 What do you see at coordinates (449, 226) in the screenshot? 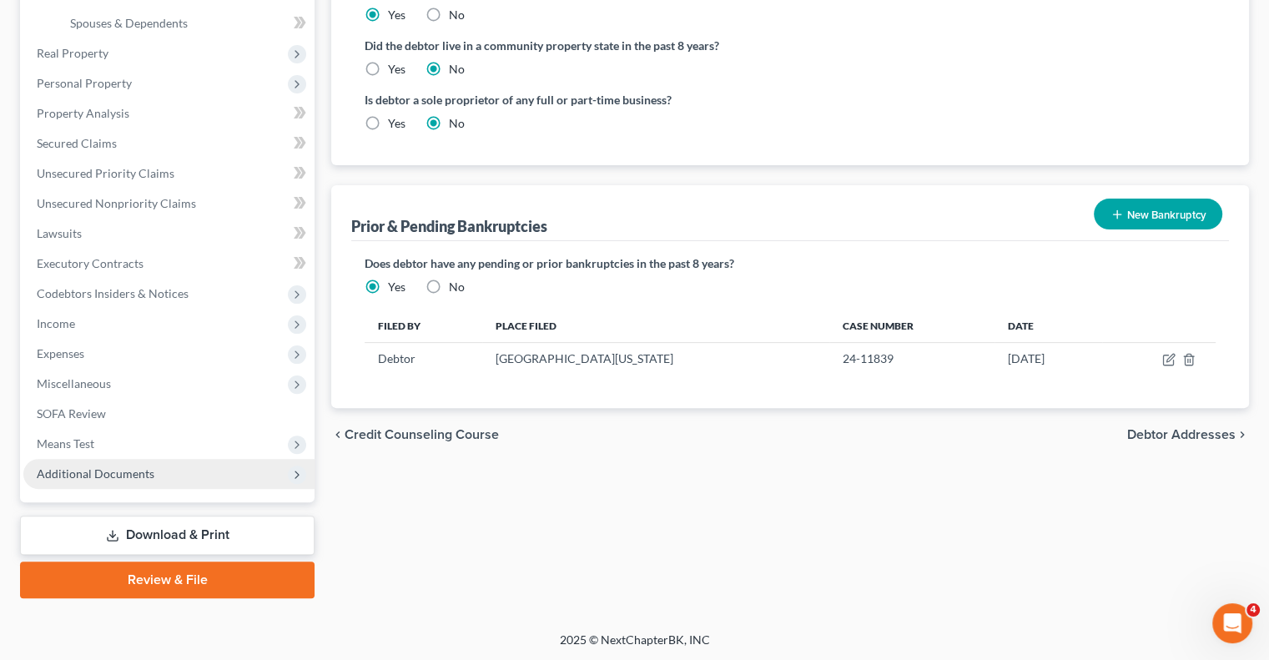
I see `div: Prior & Pending Bankruptcies` at bounding box center [449, 226].